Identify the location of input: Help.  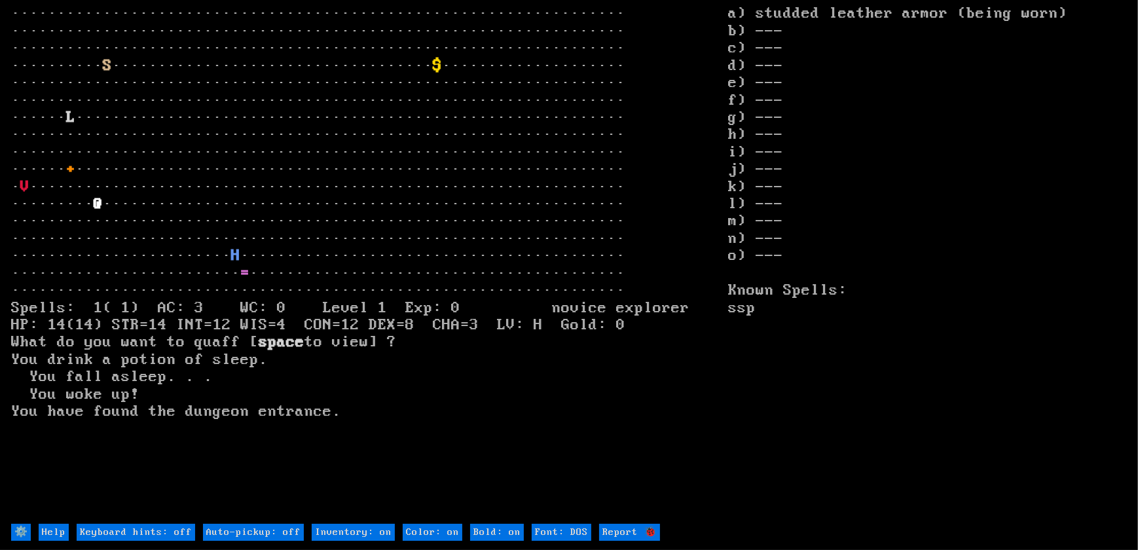
(54, 532).